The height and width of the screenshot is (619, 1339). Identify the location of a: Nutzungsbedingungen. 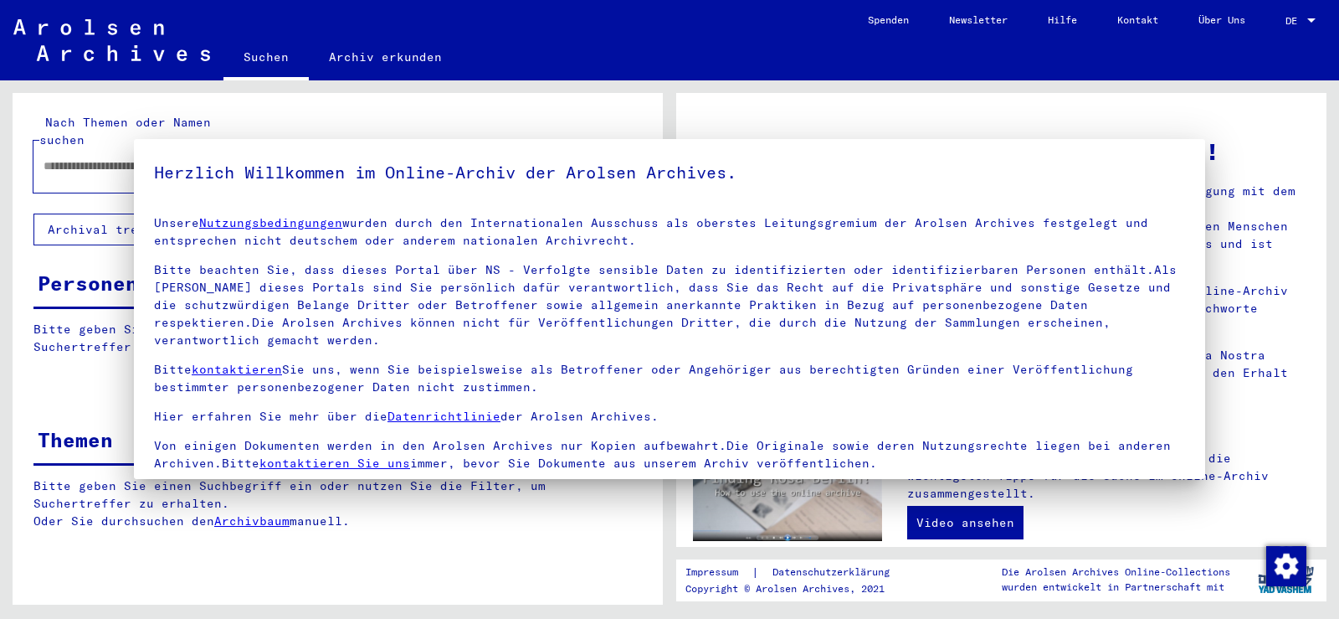
(270, 223).